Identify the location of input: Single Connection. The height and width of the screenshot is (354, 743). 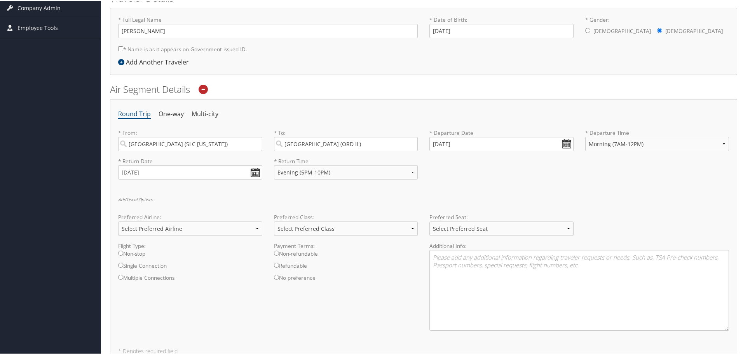
(120, 264).